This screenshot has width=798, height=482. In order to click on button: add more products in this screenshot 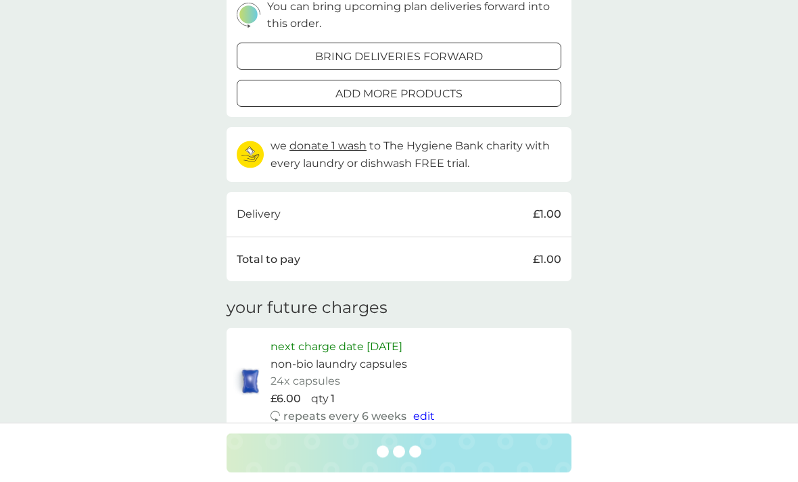, I will do `click(399, 93)`.